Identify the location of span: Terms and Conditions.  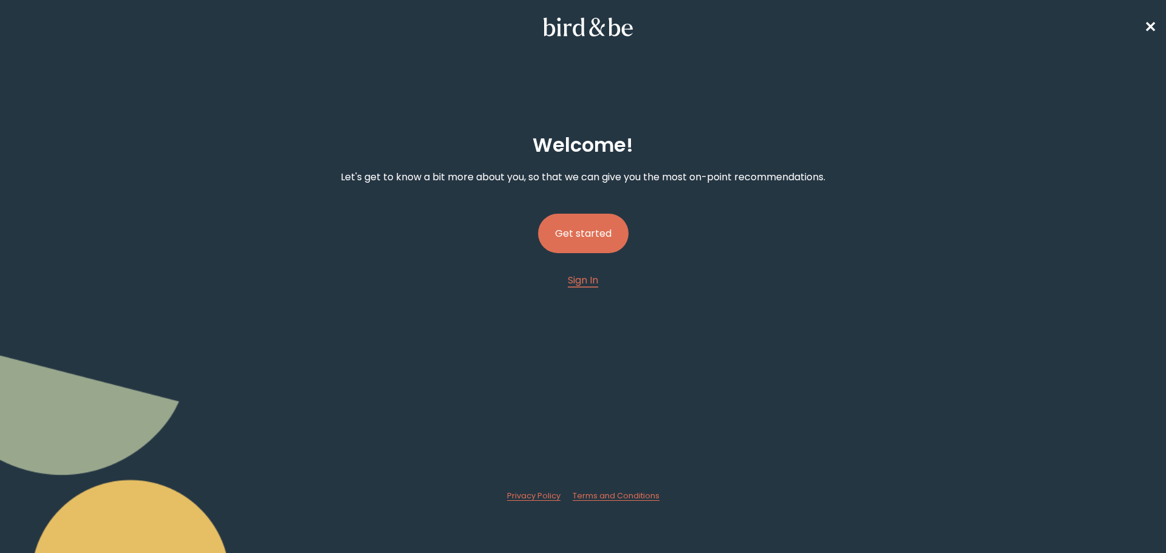
(616, 496).